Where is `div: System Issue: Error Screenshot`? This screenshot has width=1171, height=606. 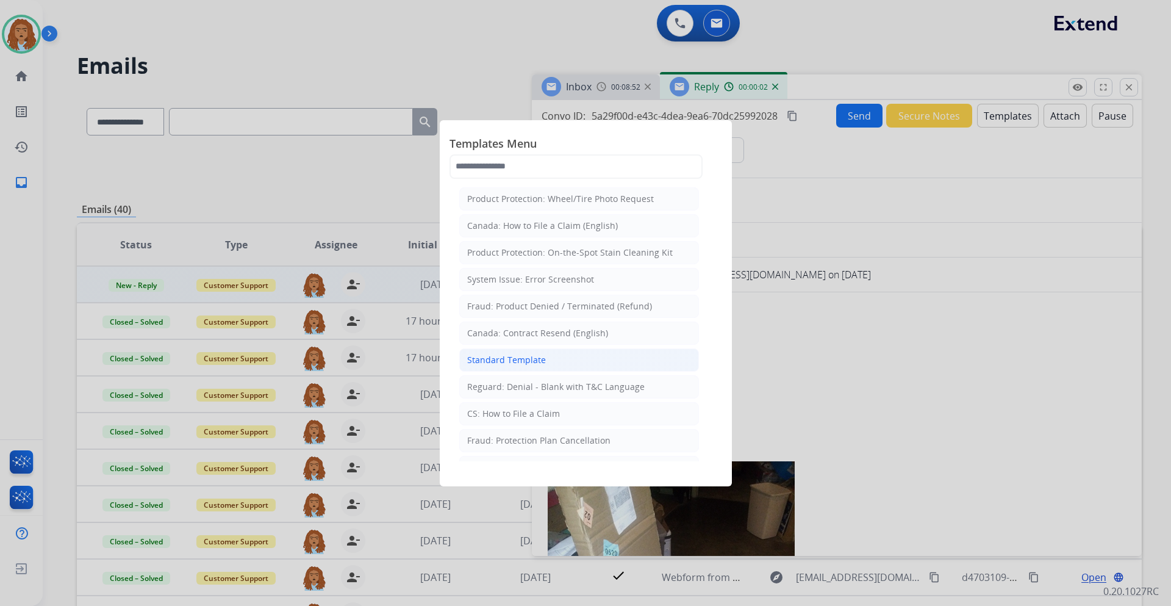
div: System Issue: Error Screenshot is located at coordinates (531, 279).